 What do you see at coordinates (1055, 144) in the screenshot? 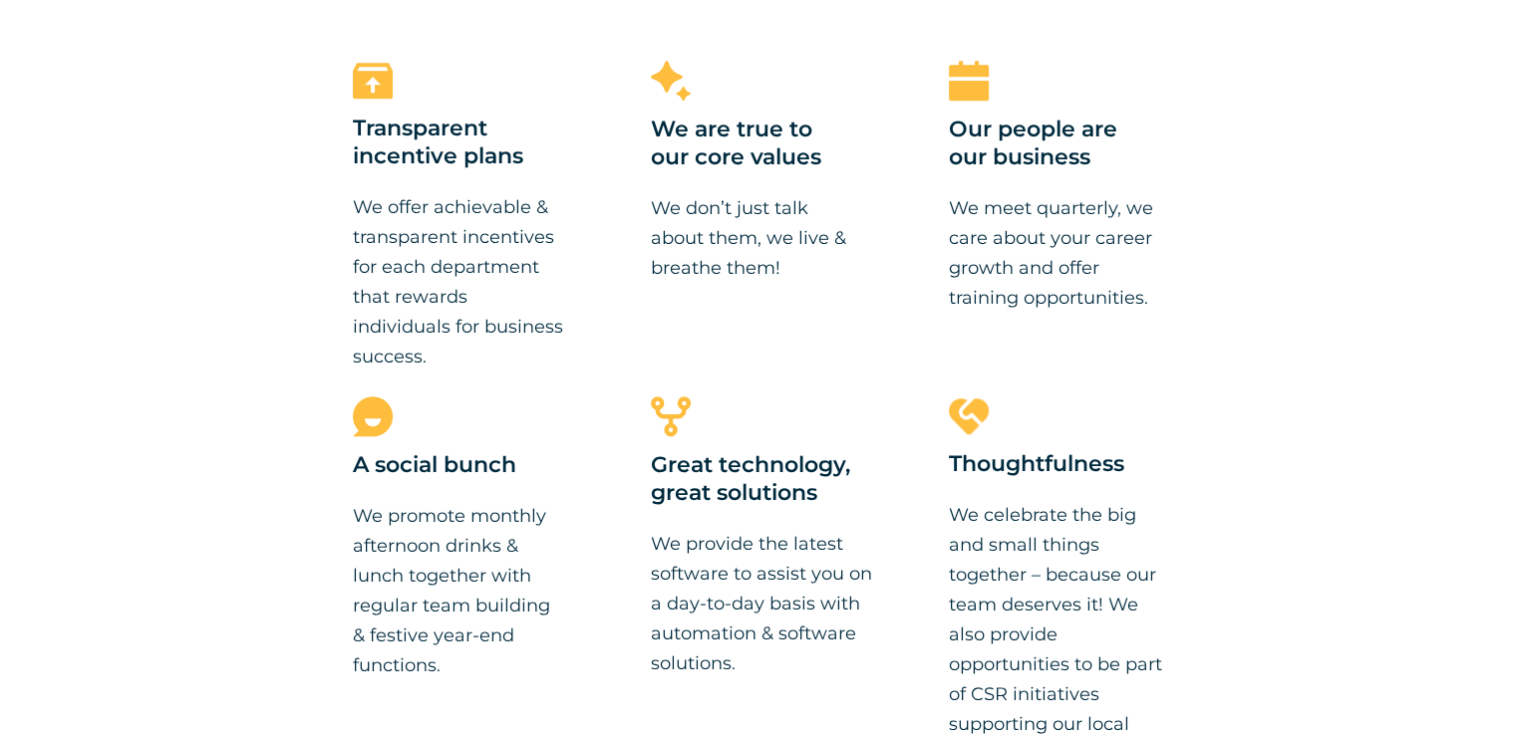
I see `h3: Our people are our business` at bounding box center [1055, 144].